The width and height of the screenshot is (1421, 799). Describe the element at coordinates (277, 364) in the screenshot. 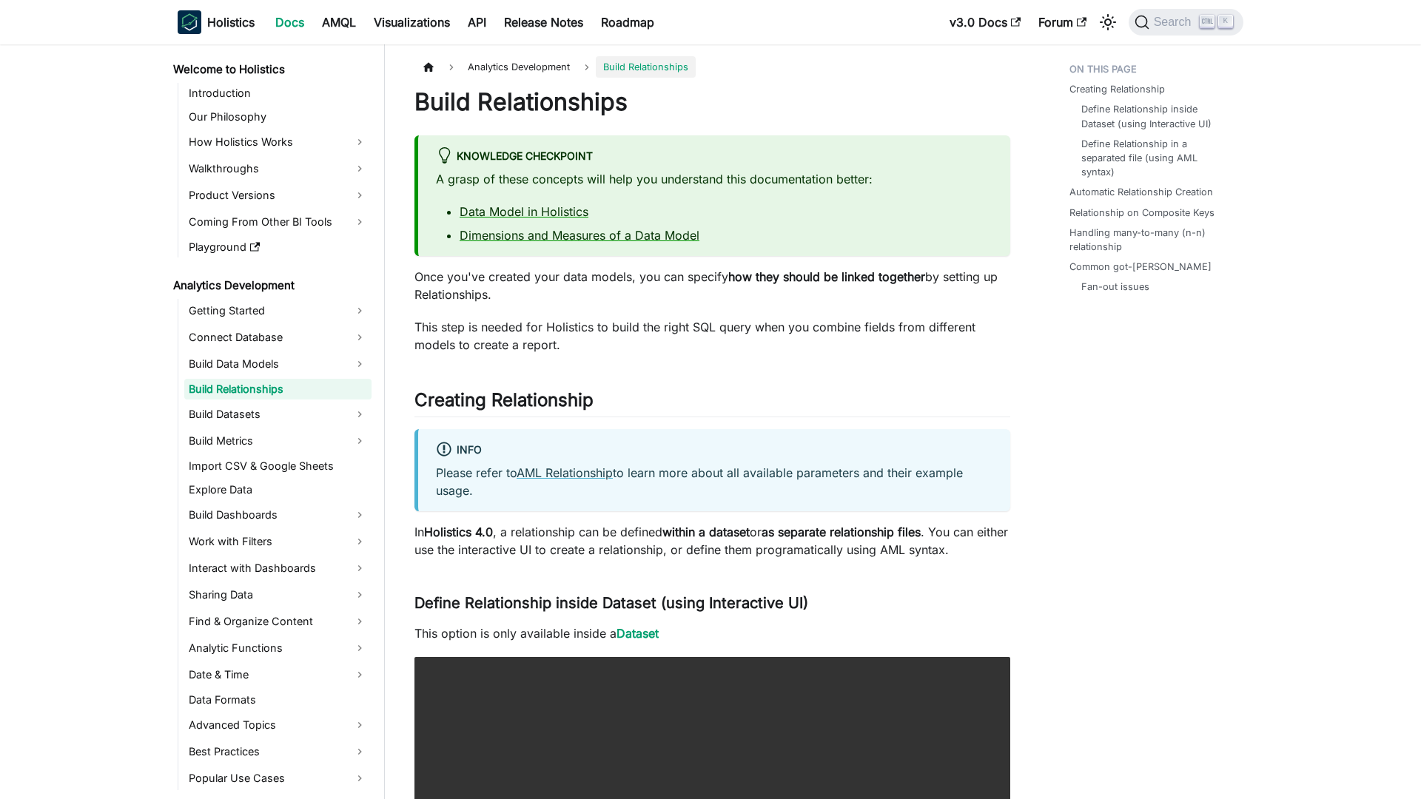

I see `a: Build Data Models` at that location.